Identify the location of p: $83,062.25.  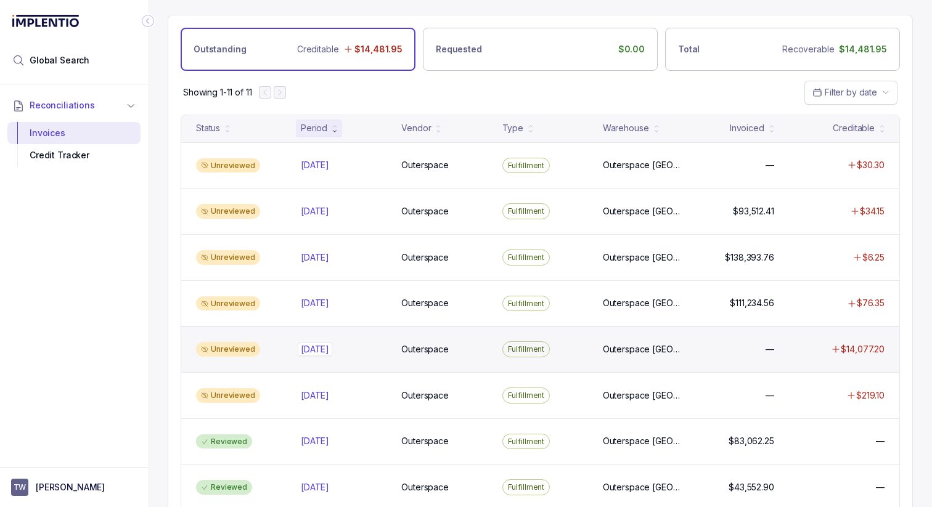
(752, 441).